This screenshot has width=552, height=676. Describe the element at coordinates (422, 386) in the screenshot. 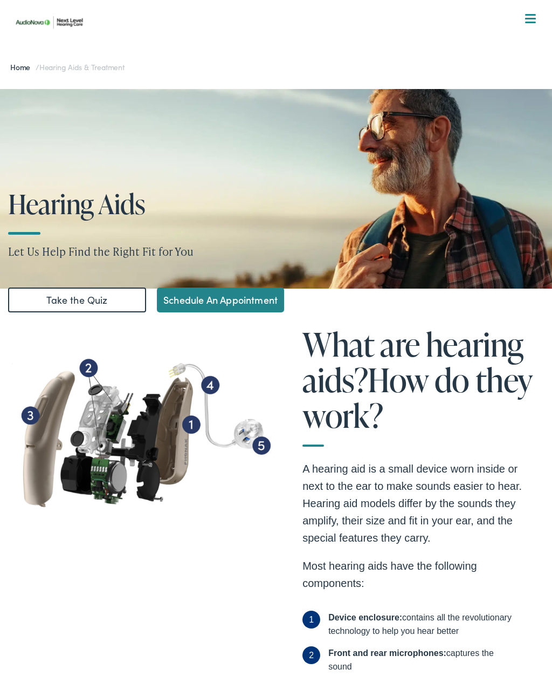

I see `h2: What are hearing aids? How do they work?` at that location.